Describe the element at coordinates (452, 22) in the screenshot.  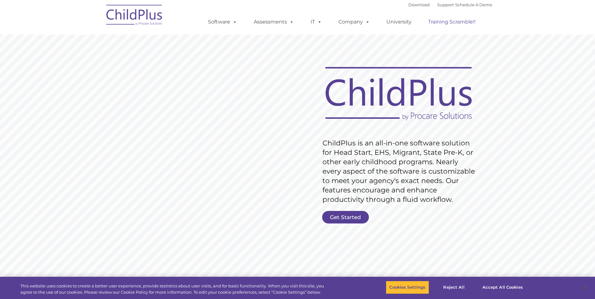
I see `a: Training Scramble!!` at that location.